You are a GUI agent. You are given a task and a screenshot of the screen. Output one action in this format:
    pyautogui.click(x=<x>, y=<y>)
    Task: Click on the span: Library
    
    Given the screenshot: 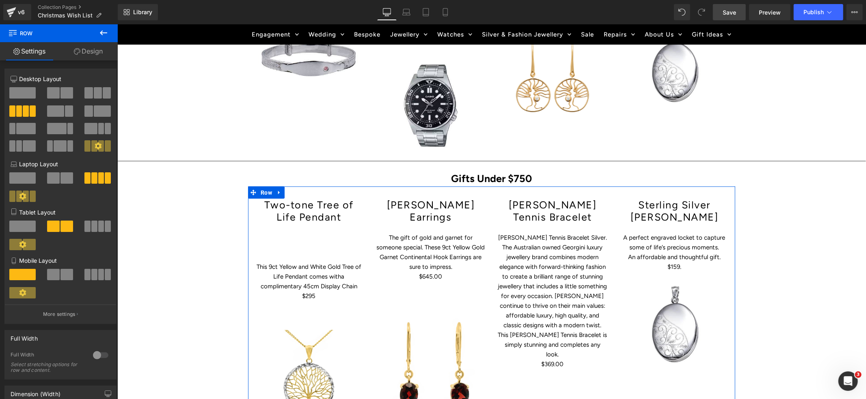 What is the action you would take?
    pyautogui.click(x=142, y=12)
    